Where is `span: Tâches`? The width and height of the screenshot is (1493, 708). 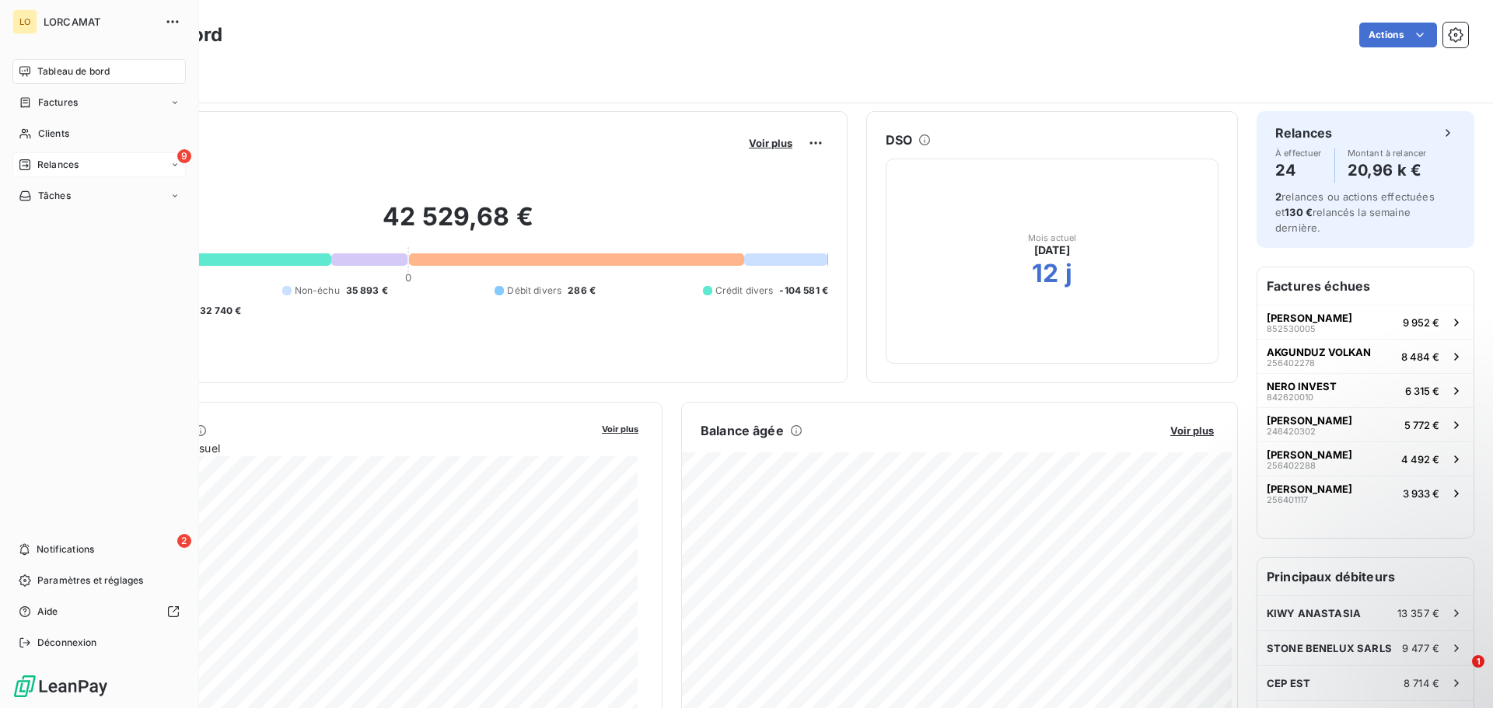
span: Tâches is located at coordinates (54, 196).